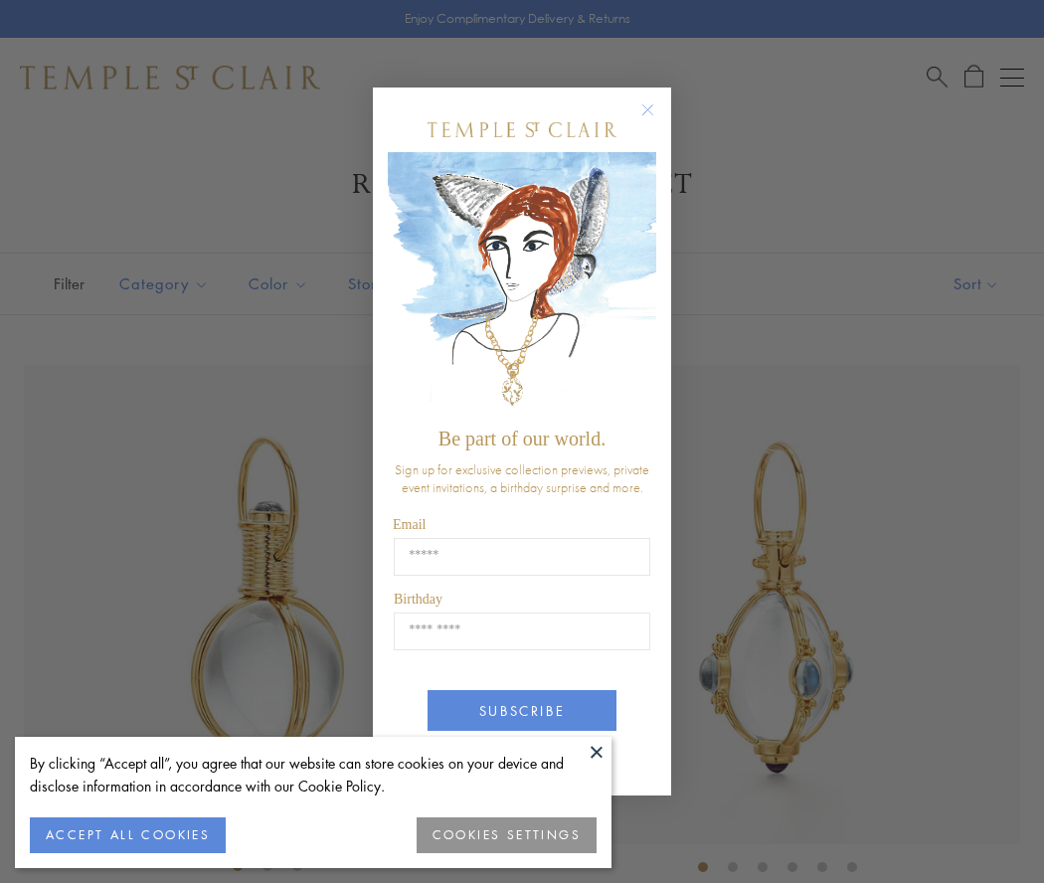 The height and width of the screenshot is (883, 1044). What do you see at coordinates (418, 599) in the screenshot?
I see `span: Birthday` at bounding box center [418, 599].